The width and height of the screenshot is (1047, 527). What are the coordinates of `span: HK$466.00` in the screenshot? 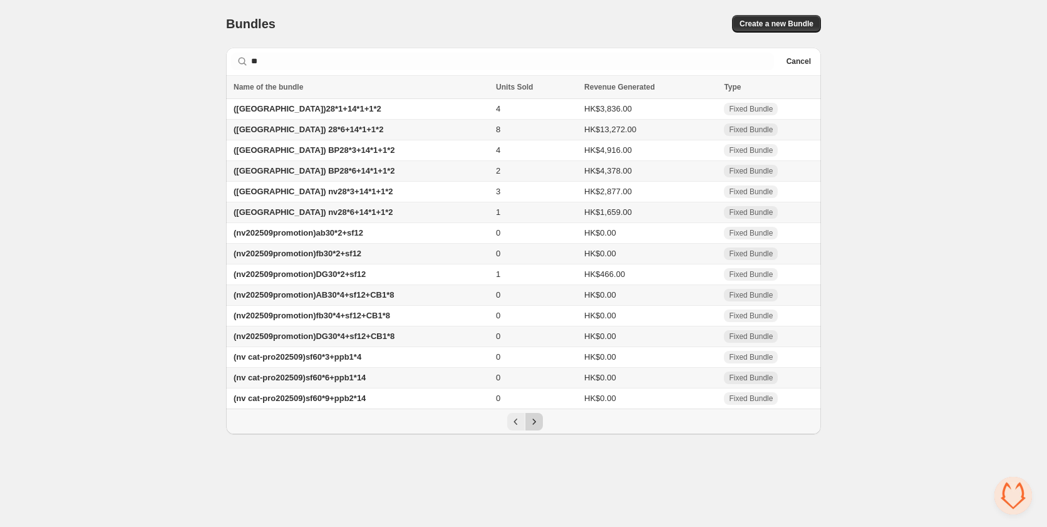 It's located at (604, 274).